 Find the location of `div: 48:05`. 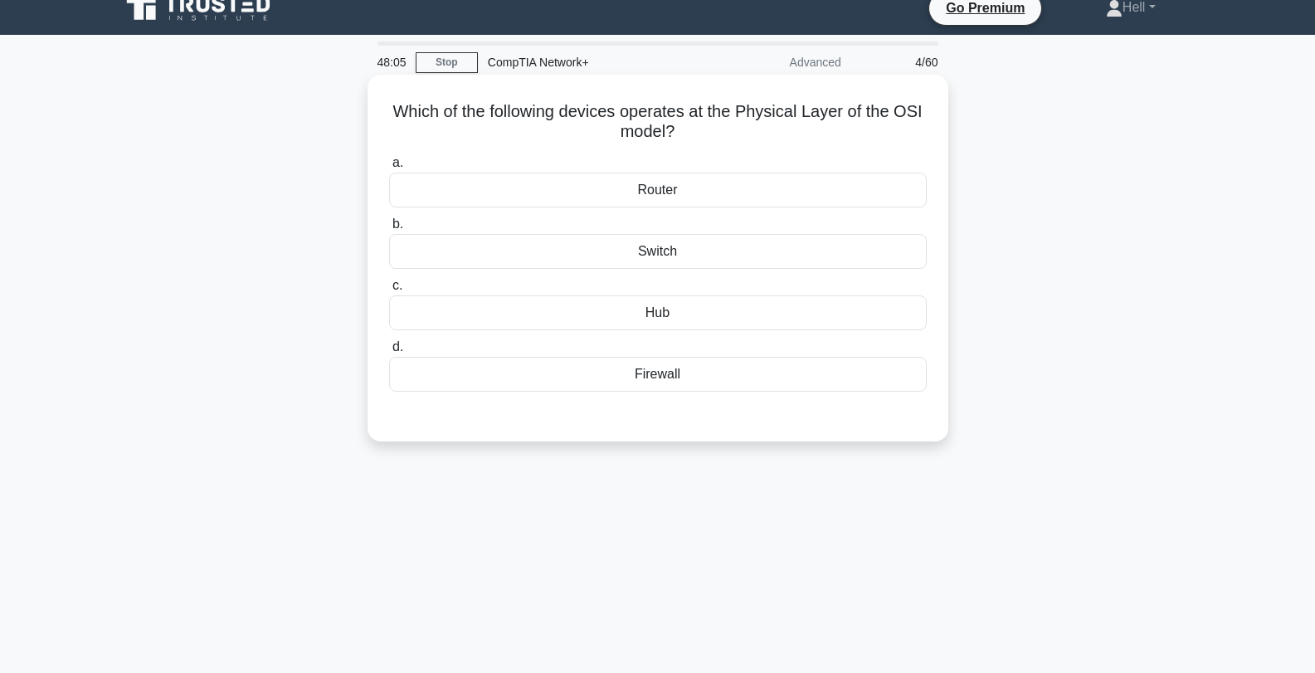

div: 48:05 is located at coordinates (392, 62).